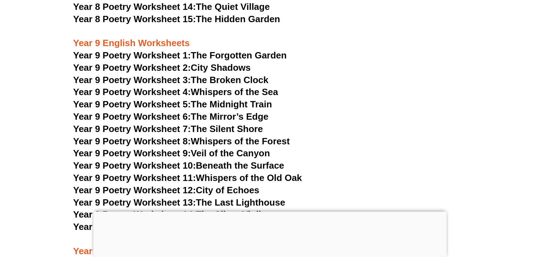  I want to click on a: Year 9 Poetry Worksheet 11:Whispers of the Old Oak, so click(187, 178).